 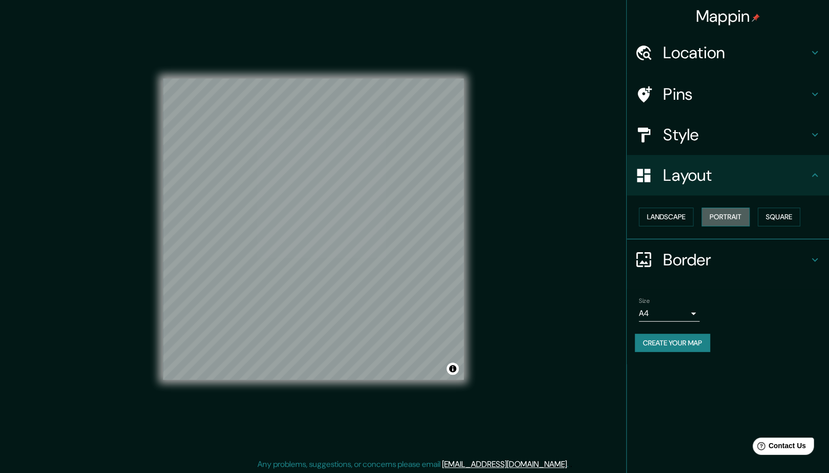 What do you see at coordinates (736, 175) in the screenshot?
I see `h4: Layout` at bounding box center [736, 175].